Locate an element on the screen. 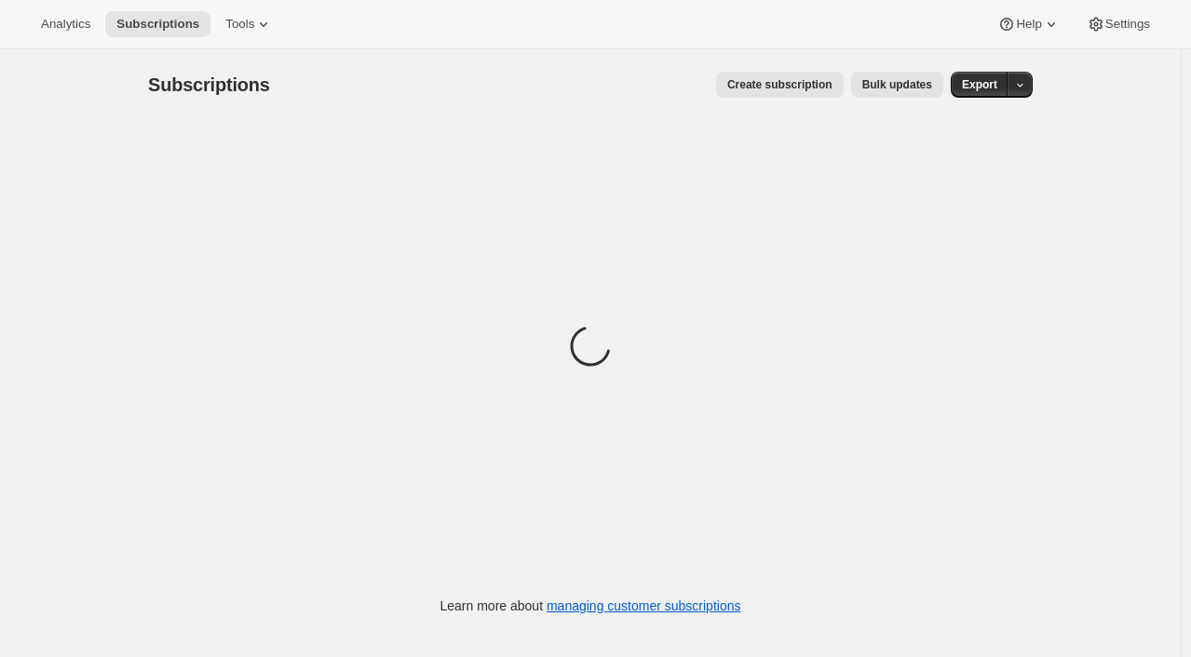 The height and width of the screenshot is (657, 1191). span: Bulk updates is located at coordinates (897, 85).